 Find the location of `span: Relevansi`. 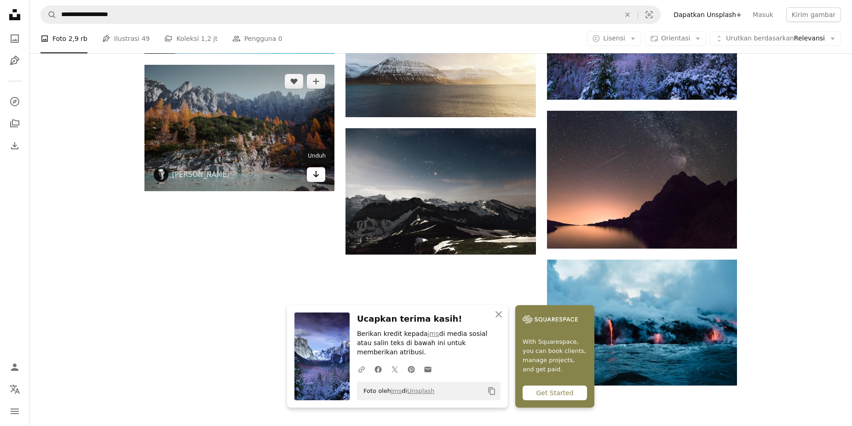

span: Relevansi is located at coordinates (775, 39).